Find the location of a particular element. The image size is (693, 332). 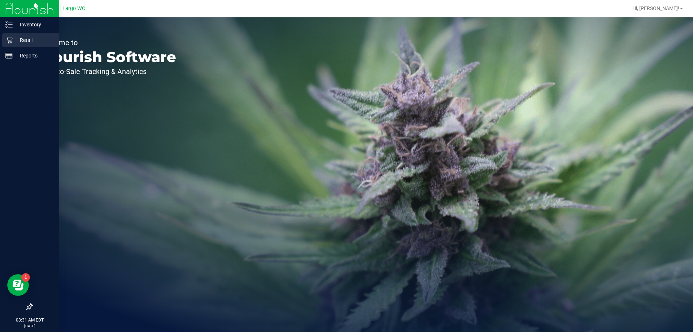

p: Welcome to is located at coordinates (108, 43).